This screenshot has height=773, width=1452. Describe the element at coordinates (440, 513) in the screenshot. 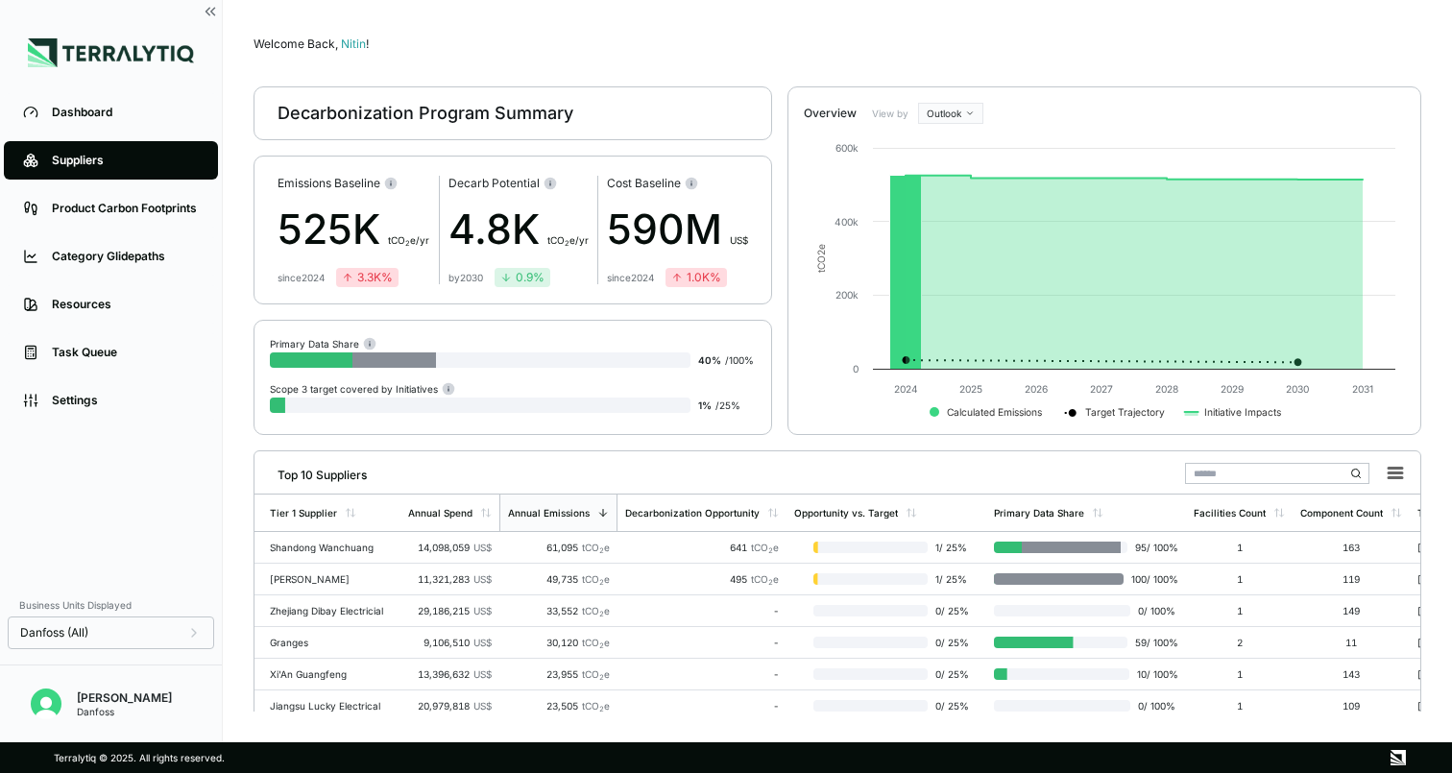

I see `div: Annual Spend` at that location.